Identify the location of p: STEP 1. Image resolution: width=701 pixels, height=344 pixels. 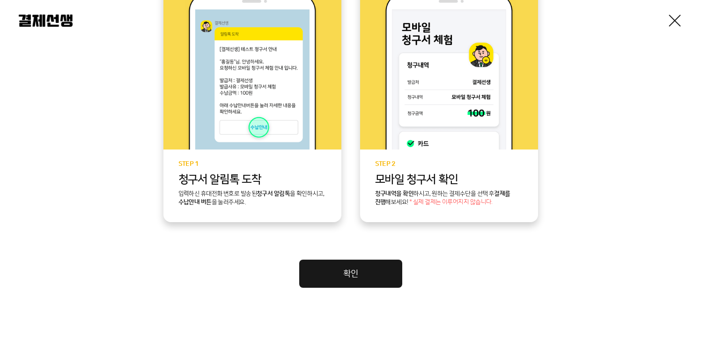
(252, 164).